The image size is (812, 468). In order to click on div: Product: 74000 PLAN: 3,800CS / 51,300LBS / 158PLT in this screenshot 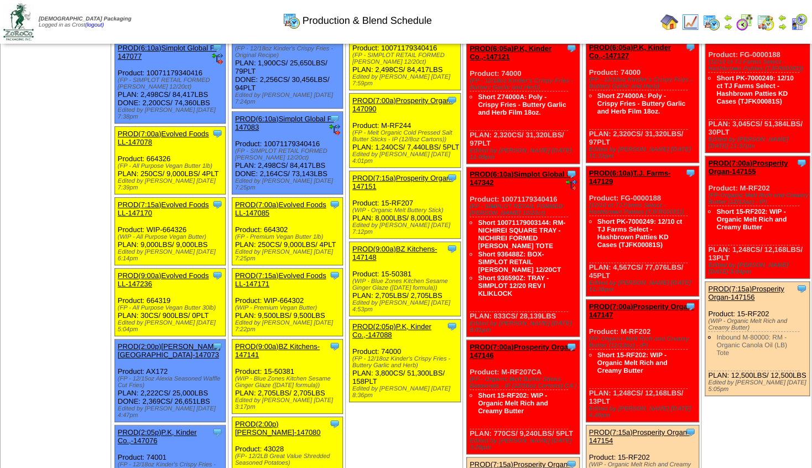, I will do `click(405, 360)`.